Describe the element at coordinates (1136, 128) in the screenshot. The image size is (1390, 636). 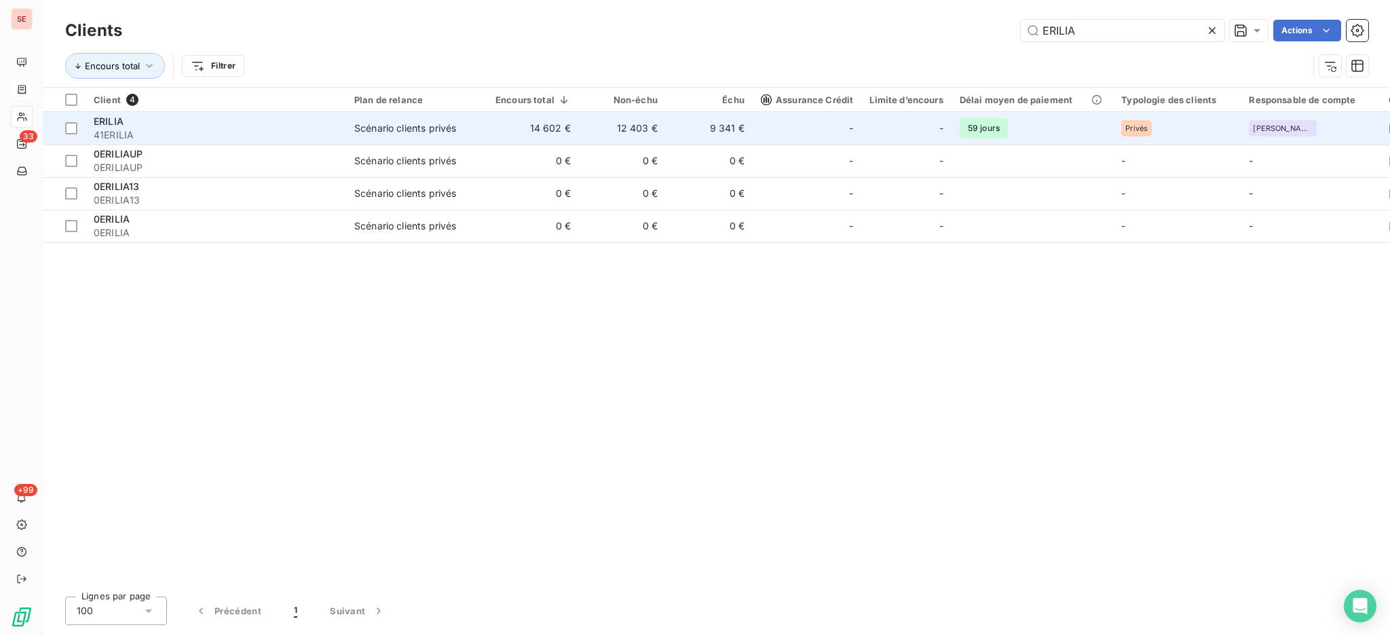
I see `span: Privés` at that location.